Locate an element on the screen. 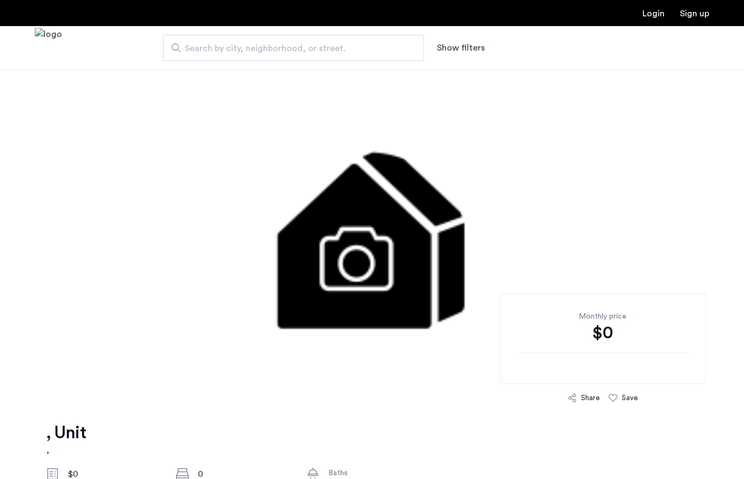  img: logo is located at coordinates (48, 48).